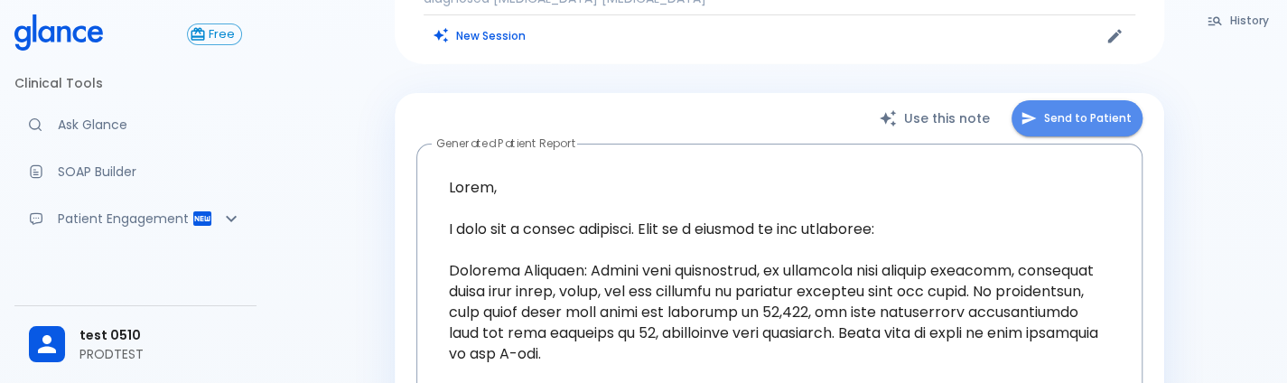  Describe the element at coordinates (125, 219) in the screenshot. I see `p: Patient Engagement` at that location.